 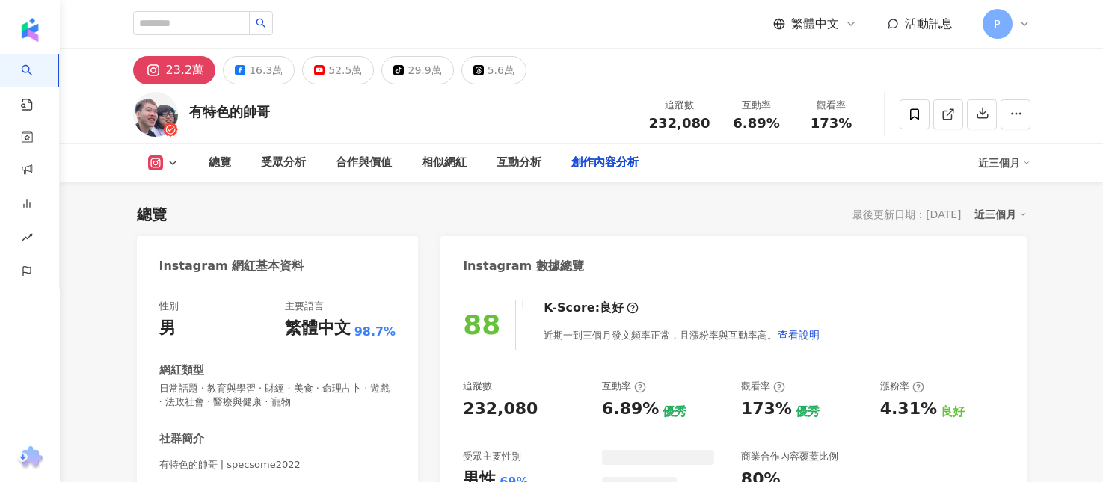 What do you see at coordinates (277, 396) in the screenshot?
I see `span: 日常話題 · 教育與學習 · 財經 · 美食 · 命理占卜 · 遊戲 · 法政社會 · 醫療與健康 · 寵物` at bounding box center [277, 396].